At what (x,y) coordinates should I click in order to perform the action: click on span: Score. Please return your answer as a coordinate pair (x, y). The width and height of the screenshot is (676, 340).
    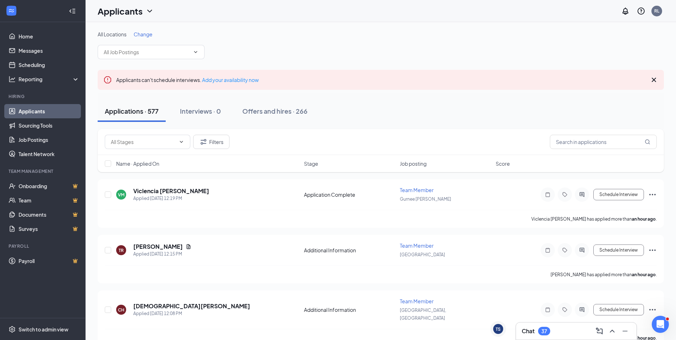
    Looking at the image, I should click on (503, 164).